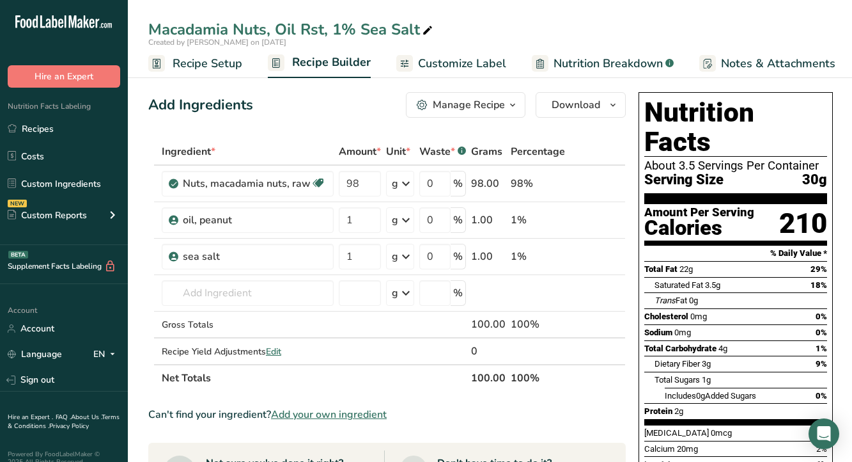 The width and height of the screenshot is (852, 462). What do you see at coordinates (292, 29) in the screenshot?
I see `div: Macadamia Nuts, Oil Rst, 1% Sea Salt` at bounding box center [292, 29].